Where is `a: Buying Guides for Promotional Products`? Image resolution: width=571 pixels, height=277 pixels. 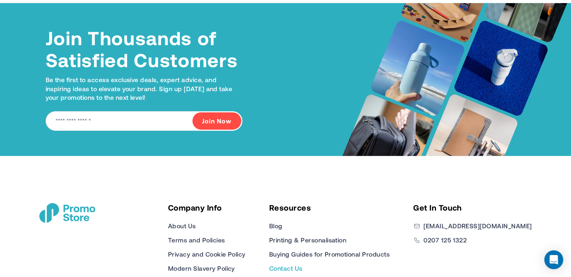
a: Buying Guides for Promotional Products is located at coordinates (329, 255).